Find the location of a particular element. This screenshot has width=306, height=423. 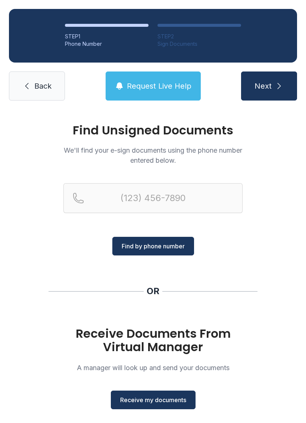

h1: Receive Documents From Virtual Manager is located at coordinates (153, 341).